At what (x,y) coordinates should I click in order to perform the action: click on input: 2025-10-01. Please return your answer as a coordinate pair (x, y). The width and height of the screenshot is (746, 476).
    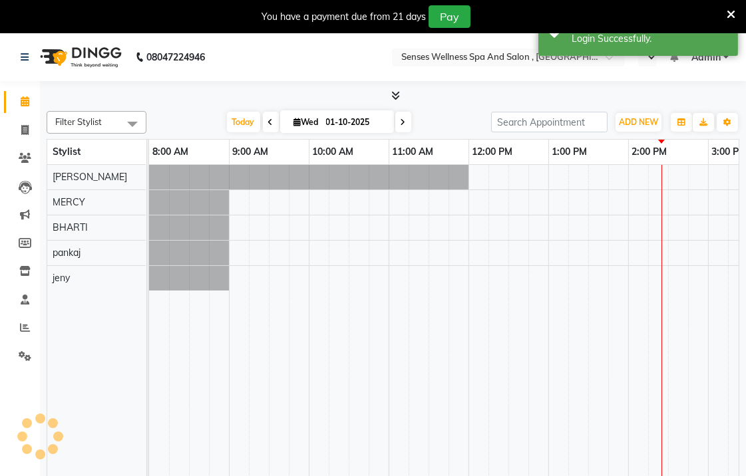
    Looking at the image, I should click on (355, 122).